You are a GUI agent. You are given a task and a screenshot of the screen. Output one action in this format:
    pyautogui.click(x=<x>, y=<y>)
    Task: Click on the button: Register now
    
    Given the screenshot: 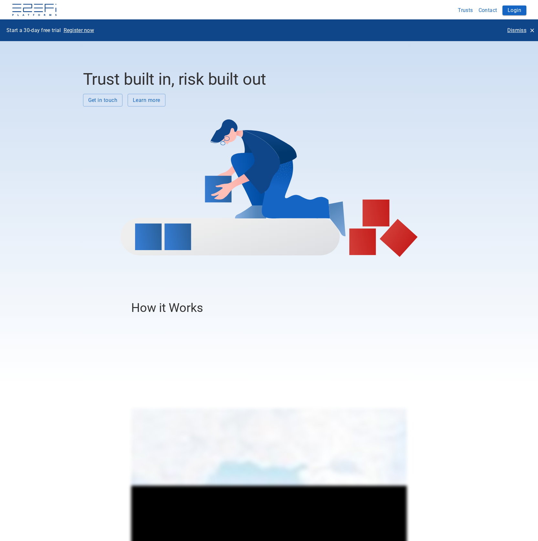 What is the action you would take?
    pyautogui.click(x=79, y=30)
    